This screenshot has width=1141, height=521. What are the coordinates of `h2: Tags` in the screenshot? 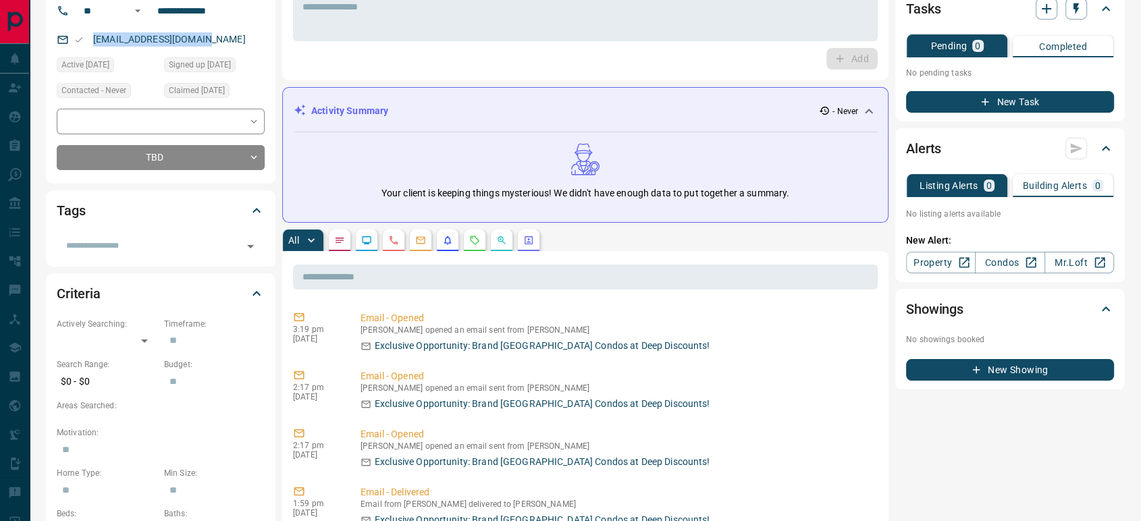 It's located at (71, 211).